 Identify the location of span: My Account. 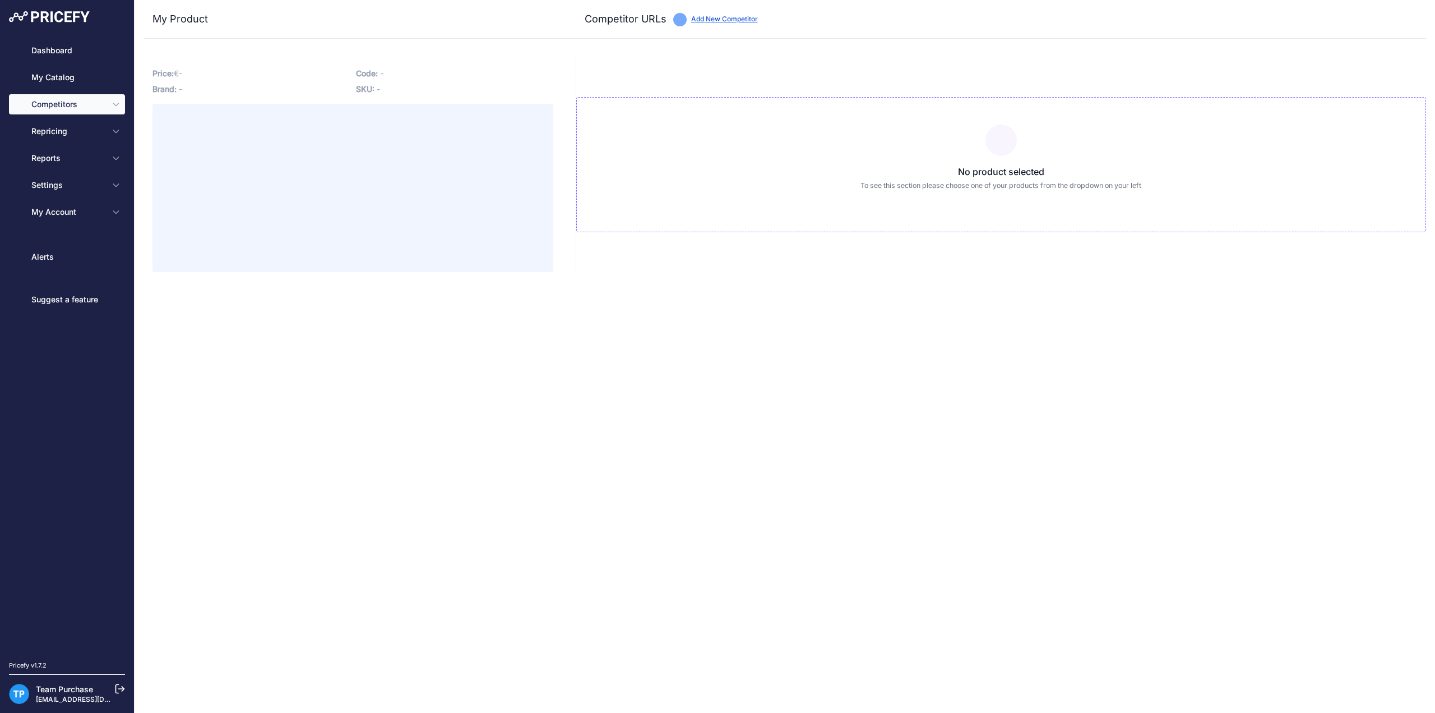
(68, 212).